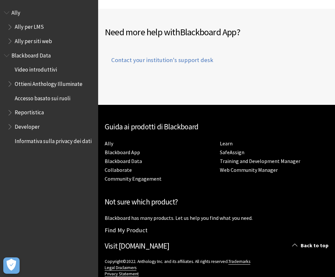  What do you see at coordinates (239, 262) in the screenshot?
I see `a: Trademarks` at bounding box center [239, 262].